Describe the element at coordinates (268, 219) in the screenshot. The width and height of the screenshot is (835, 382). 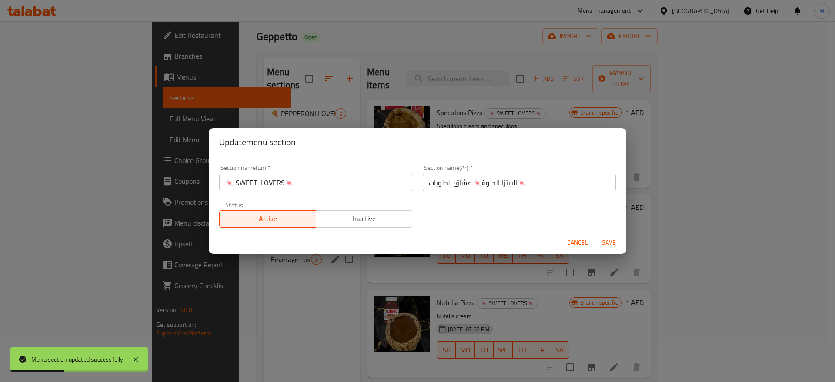
I see `span: Active` at that location.